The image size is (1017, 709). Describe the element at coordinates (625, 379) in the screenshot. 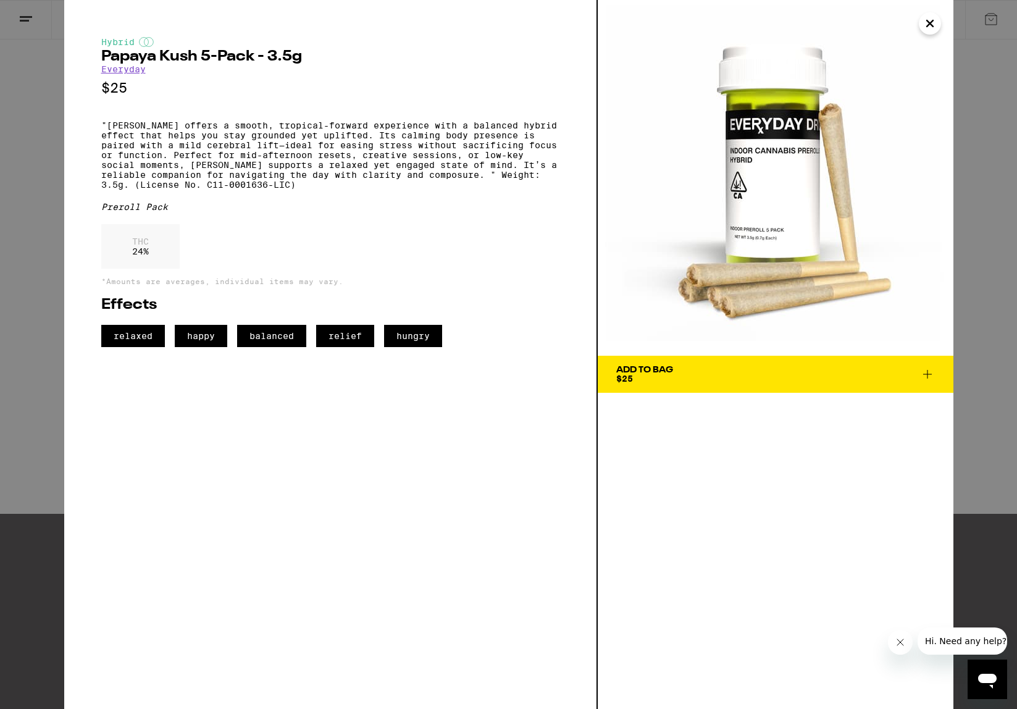

I see `span: $25` at that location.